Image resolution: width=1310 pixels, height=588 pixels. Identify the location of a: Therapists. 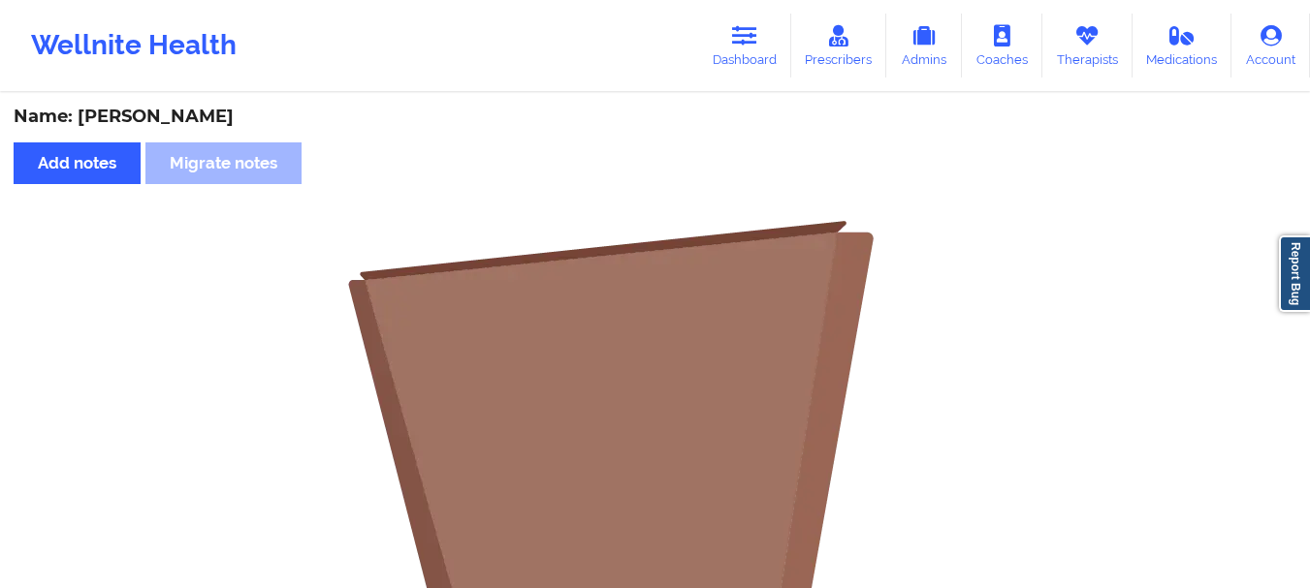
(1087, 46).